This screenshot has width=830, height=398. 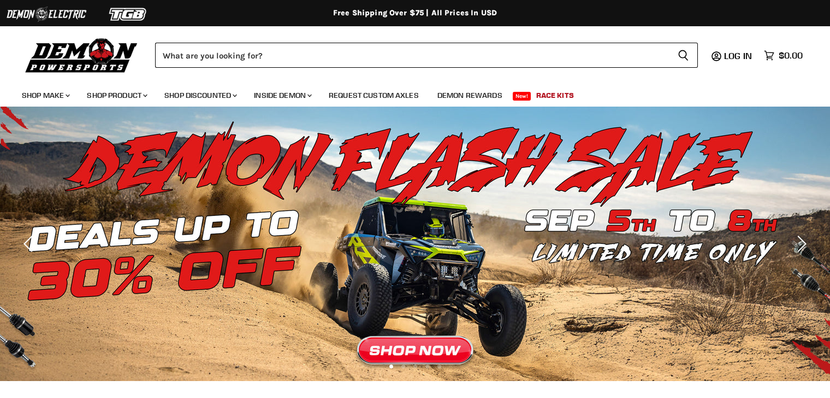 What do you see at coordinates (403, 366) in the screenshot?
I see `li: Page dot 2` at bounding box center [403, 366].